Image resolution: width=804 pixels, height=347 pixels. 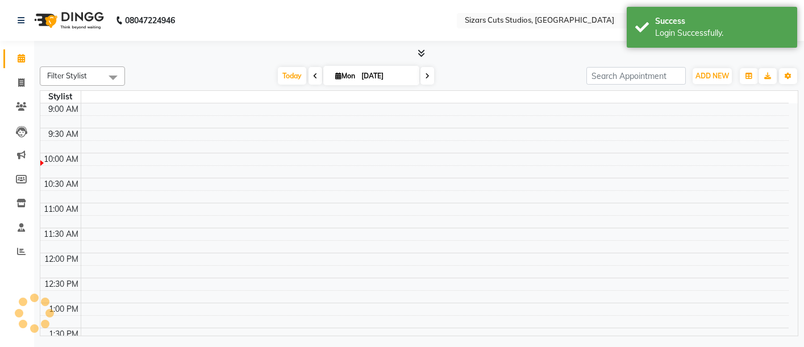 What do you see at coordinates (61, 234) in the screenshot?
I see `div: 11:30 AM` at bounding box center [61, 234].